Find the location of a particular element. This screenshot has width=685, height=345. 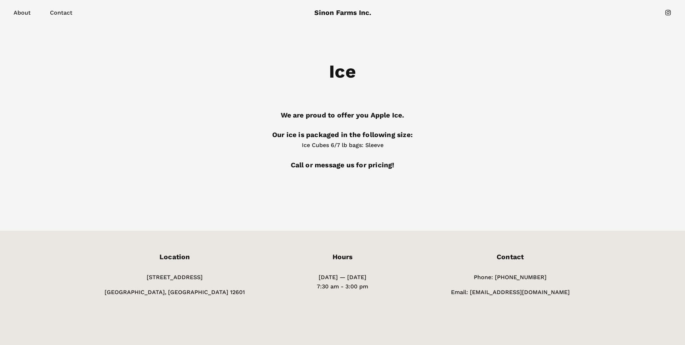

h4: Contact is located at coordinates (510, 257).